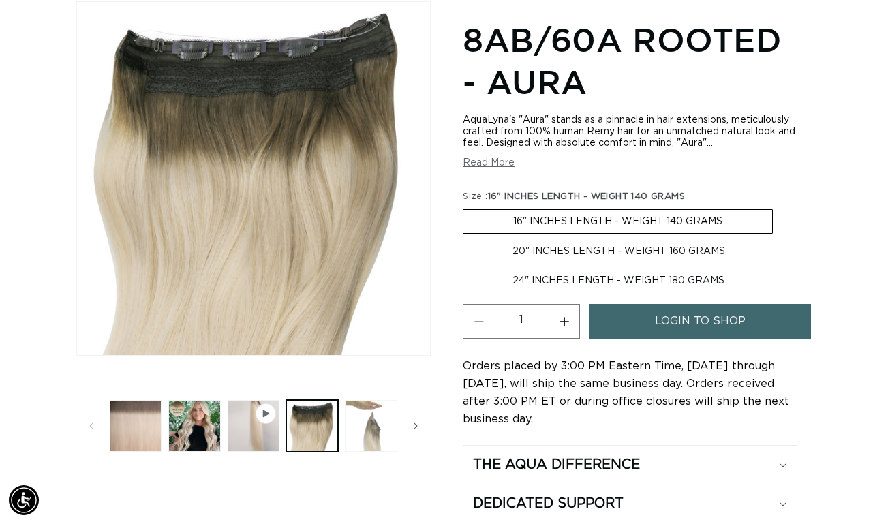 This screenshot has width=873, height=524. Describe the element at coordinates (254, 228) in the screenshot. I see `media-gallery: Gallery Viewer` at that location.